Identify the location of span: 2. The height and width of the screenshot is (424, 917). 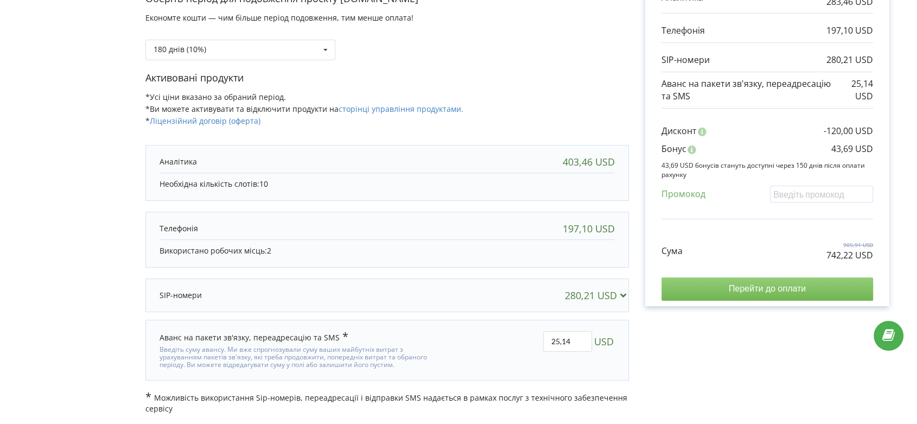
(269, 250).